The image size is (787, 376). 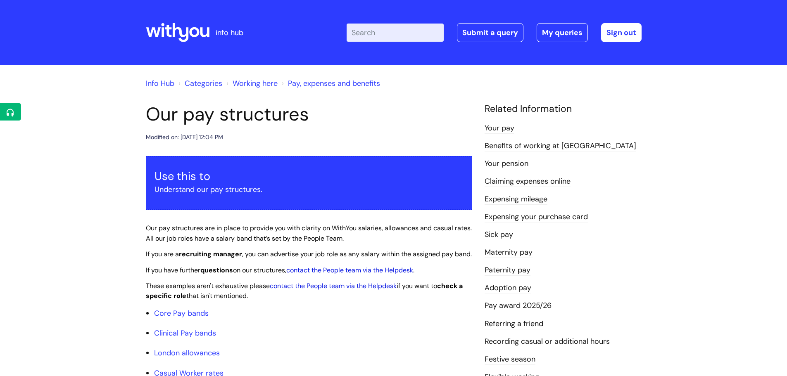 What do you see at coordinates (536, 217) in the screenshot?
I see `a: Expensing your purchase card` at bounding box center [536, 217].